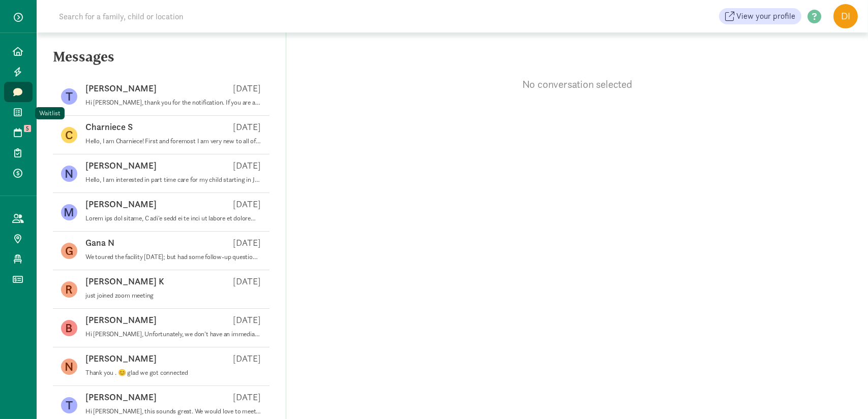  What do you see at coordinates (69, 251) in the screenshot?
I see `figure: G` at bounding box center [69, 251].